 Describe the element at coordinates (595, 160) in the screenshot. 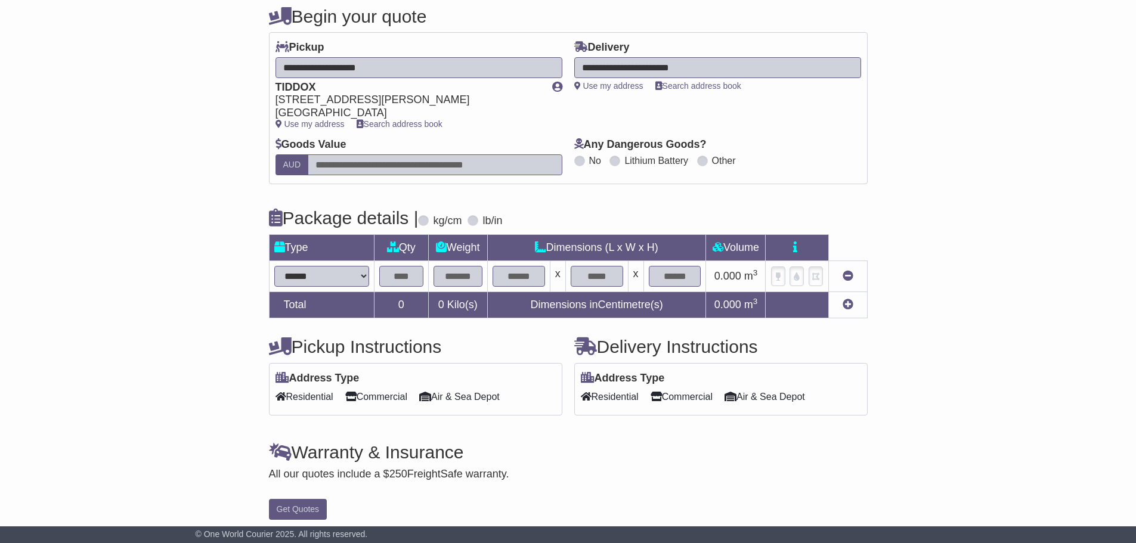

I see `label: No` at that location.